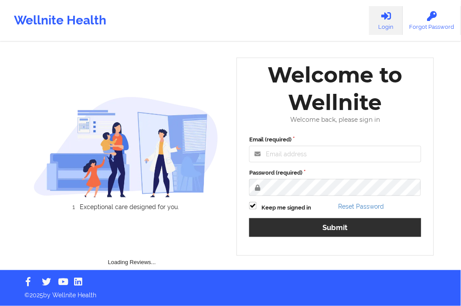 Image resolution: width=461 pixels, height=306 pixels. I want to click on a: Login, so click(386, 20).